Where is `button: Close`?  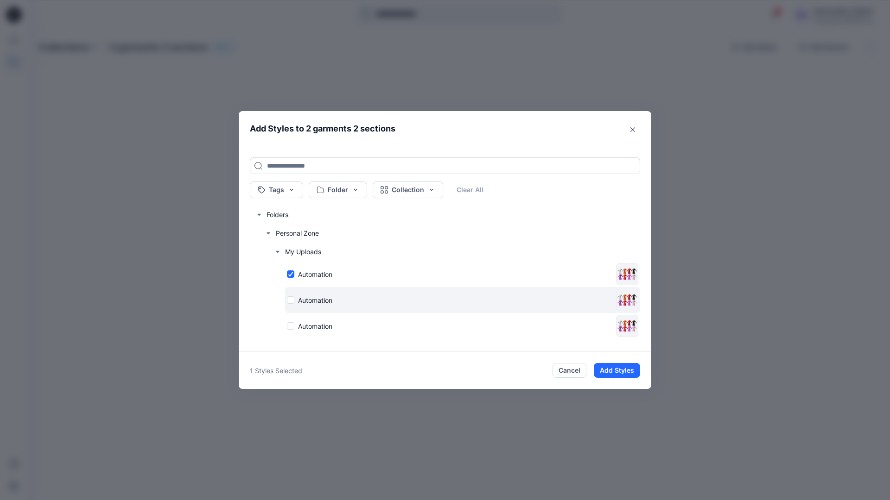
button: Close is located at coordinates (633, 130).